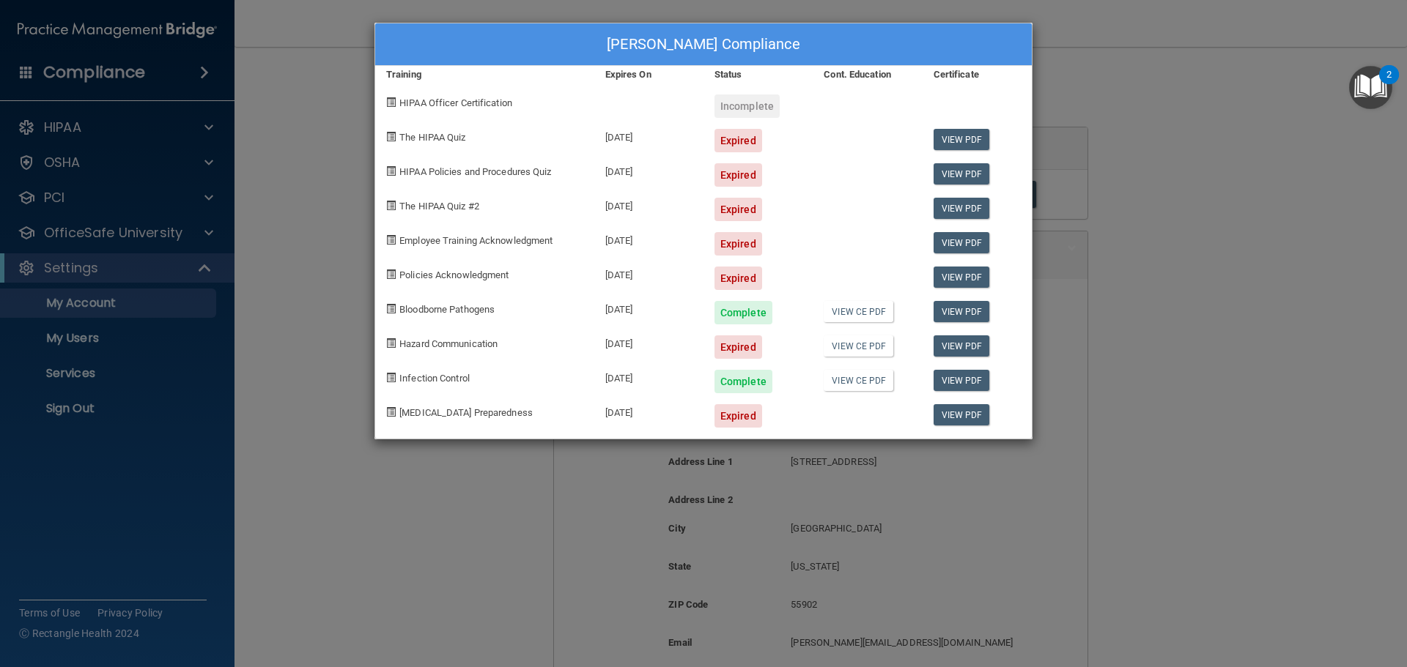 The width and height of the screenshot is (1407, 667). I want to click on div: Cont. Education, so click(867, 75).